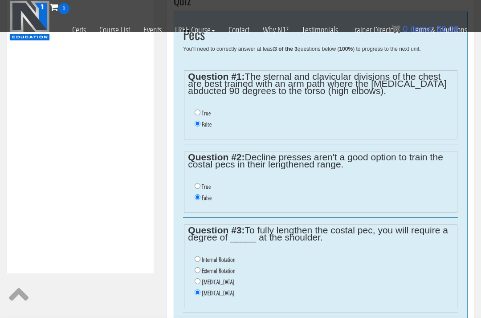 The width and height of the screenshot is (481, 318). Describe the element at coordinates (375, 30) in the screenshot. I see `a: Trainer Directory` at that location.